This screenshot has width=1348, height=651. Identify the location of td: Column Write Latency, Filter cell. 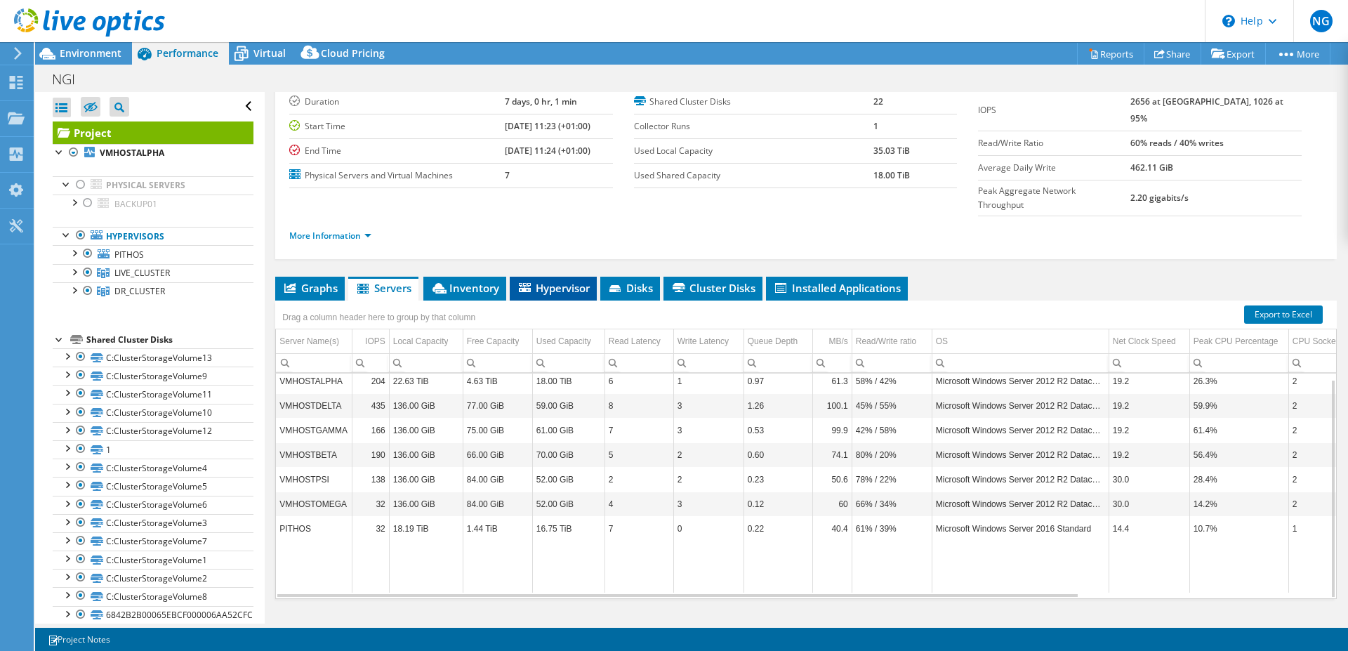
(708, 362).